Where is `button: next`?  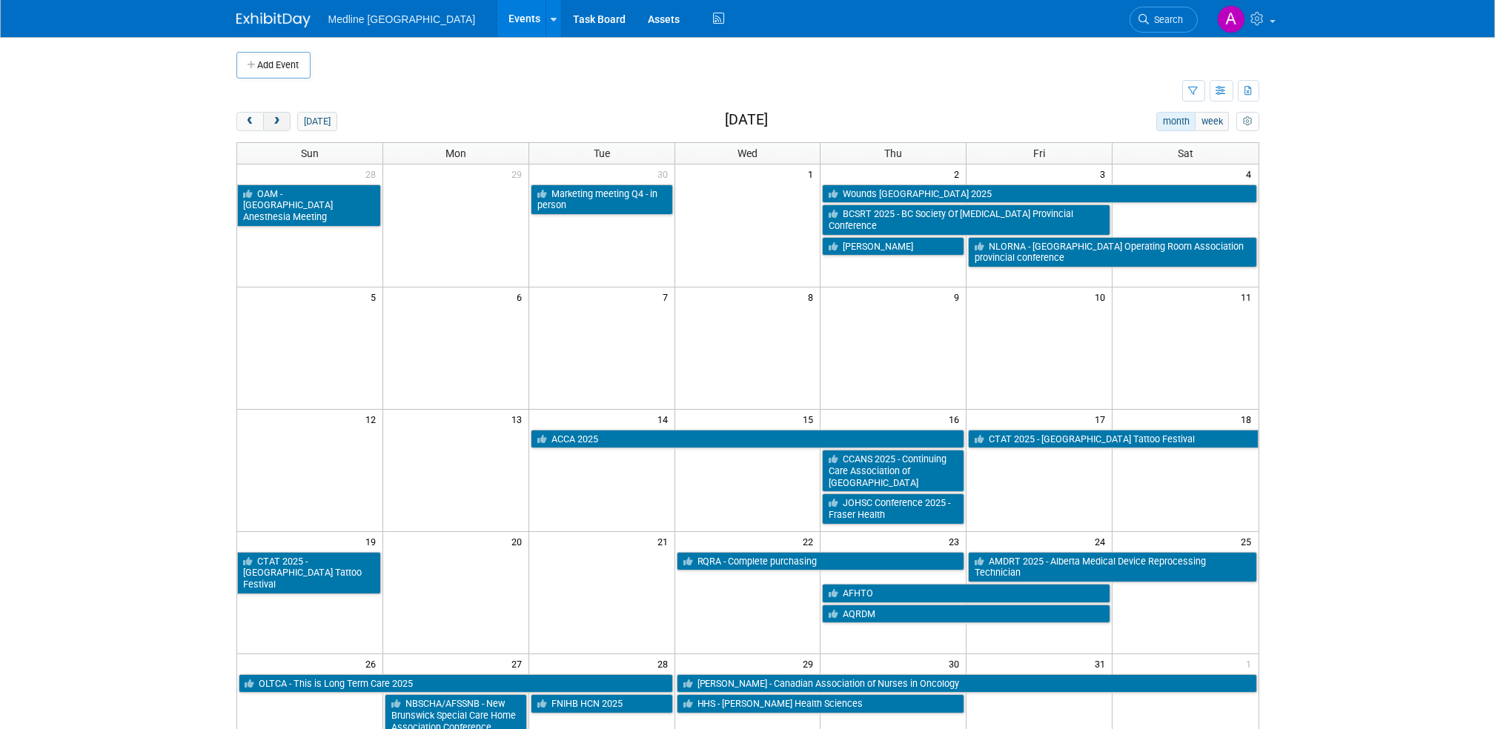 button: next is located at coordinates (276, 122).